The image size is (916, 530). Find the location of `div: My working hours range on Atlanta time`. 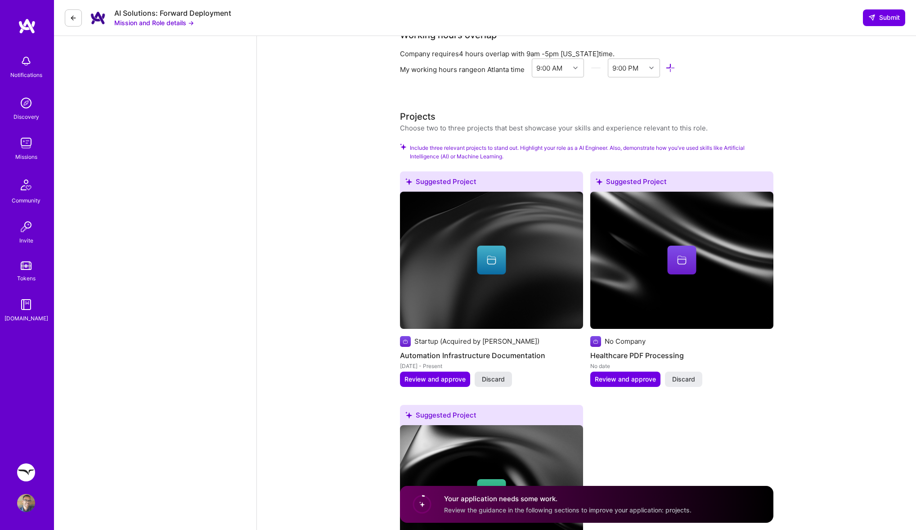

div: My working hours range on Atlanta time is located at coordinates (462, 69).